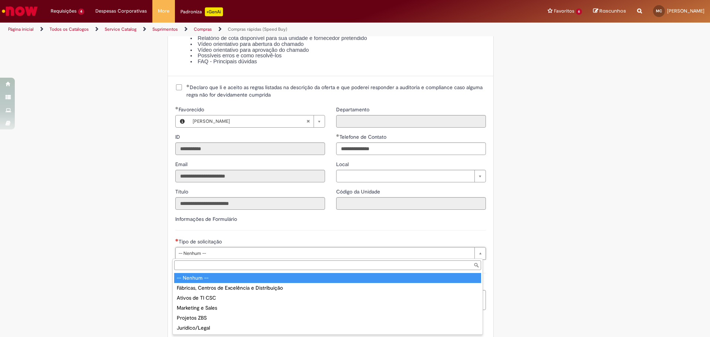 Image resolution: width=710 pixels, height=337 pixels. Describe the element at coordinates (328, 328) in the screenshot. I see `div: Jurídico/Legal` at that location.